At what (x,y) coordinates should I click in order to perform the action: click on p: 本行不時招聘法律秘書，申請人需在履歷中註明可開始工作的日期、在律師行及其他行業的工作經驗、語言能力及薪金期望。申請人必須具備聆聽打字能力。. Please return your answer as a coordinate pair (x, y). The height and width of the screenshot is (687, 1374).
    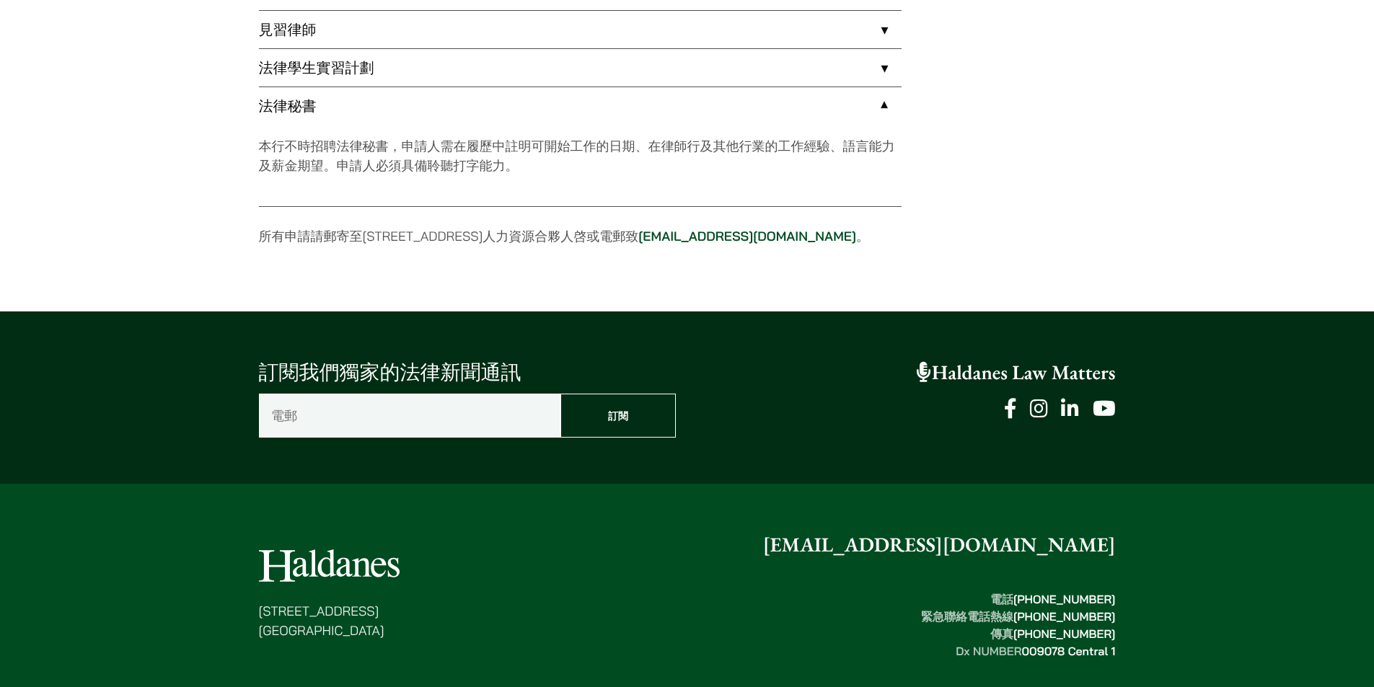
    Looking at the image, I should click on (580, 156).